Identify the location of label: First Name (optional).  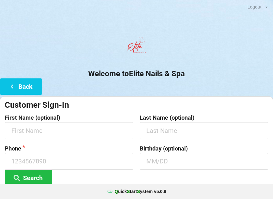
(69, 118).